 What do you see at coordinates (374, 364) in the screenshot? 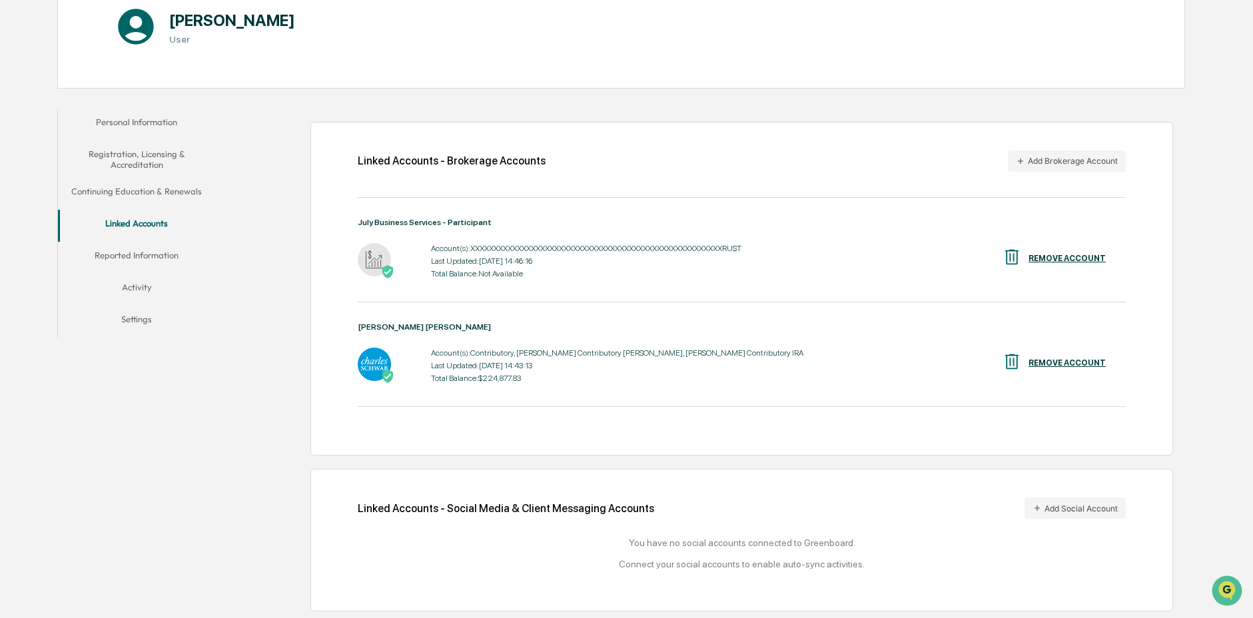
I see `img: Charles Schwab - Active` at bounding box center [374, 364].